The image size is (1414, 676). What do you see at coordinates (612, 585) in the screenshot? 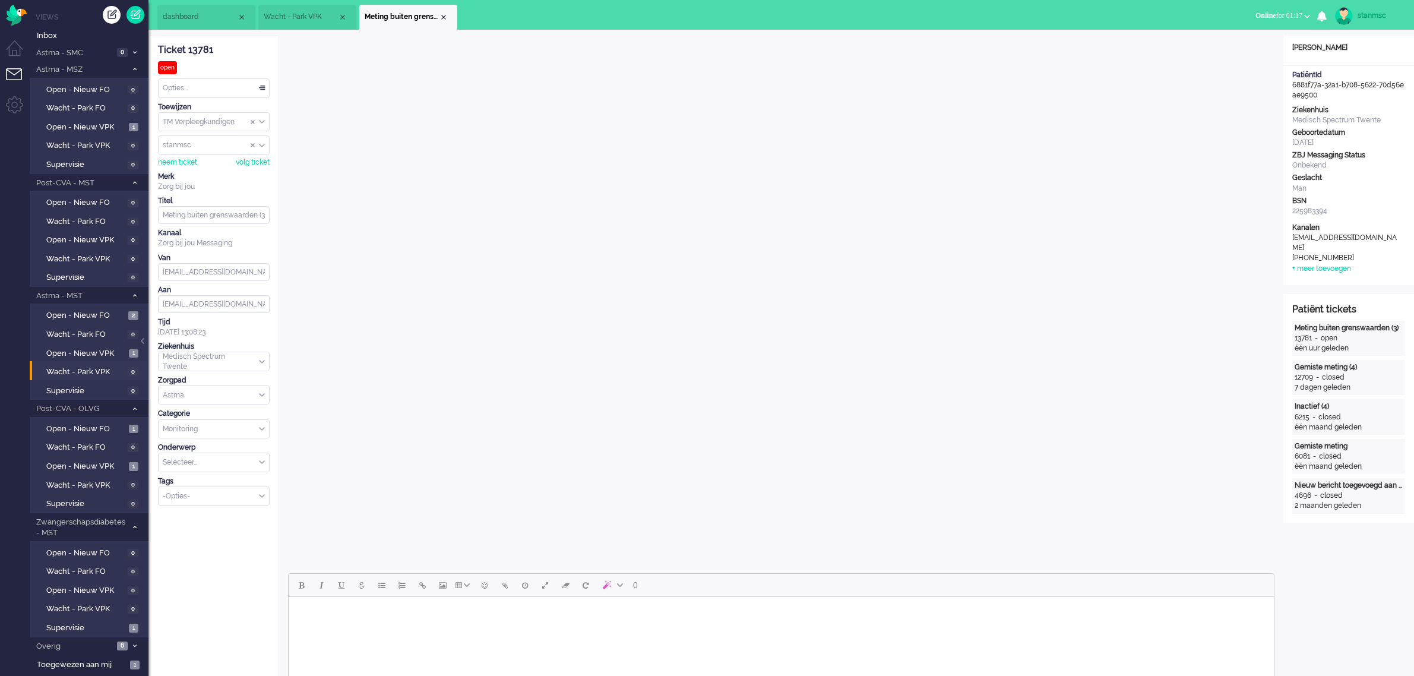
I see `button: AI` at bounding box center [612, 585].